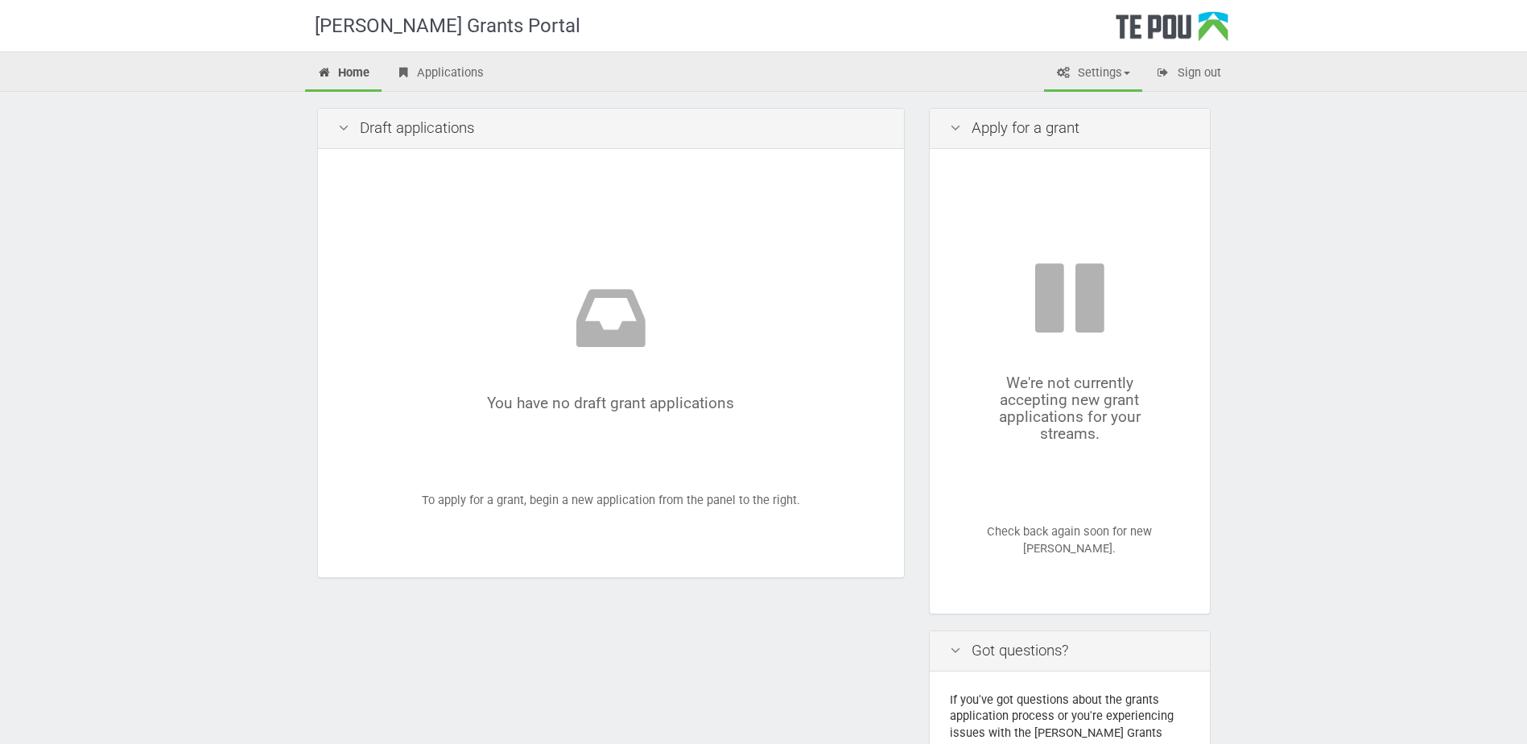 The image size is (1527, 744). What do you see at coordinates (611, 344) in the screenshot?
I see `div: You have no draft grant applications` at bounding box center [611, 344].